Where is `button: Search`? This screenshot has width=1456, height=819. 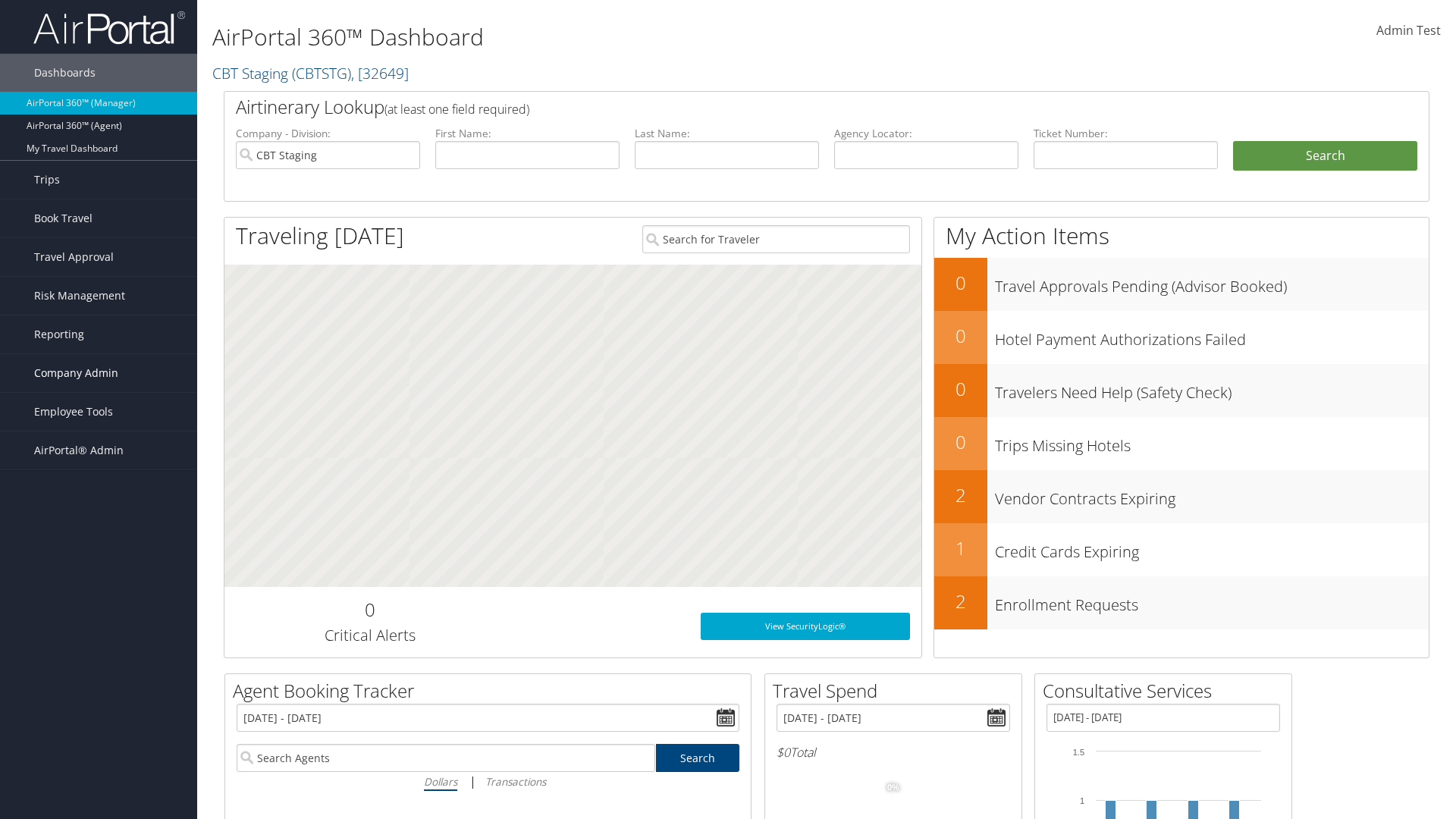 button: Search is located at coordinates (1325, 156).